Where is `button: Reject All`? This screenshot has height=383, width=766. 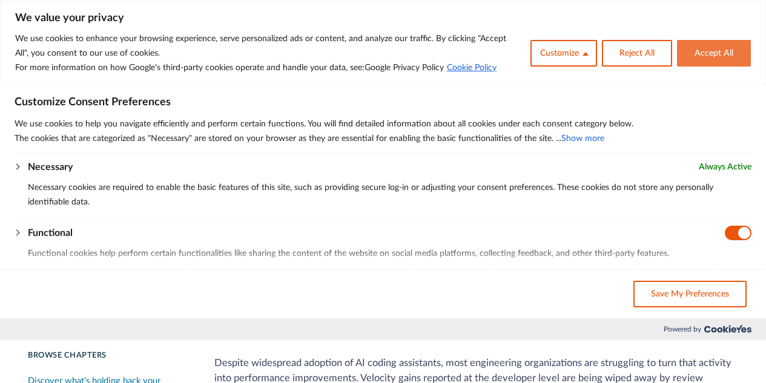
button: Reject All is located at coordinates (637, 53).